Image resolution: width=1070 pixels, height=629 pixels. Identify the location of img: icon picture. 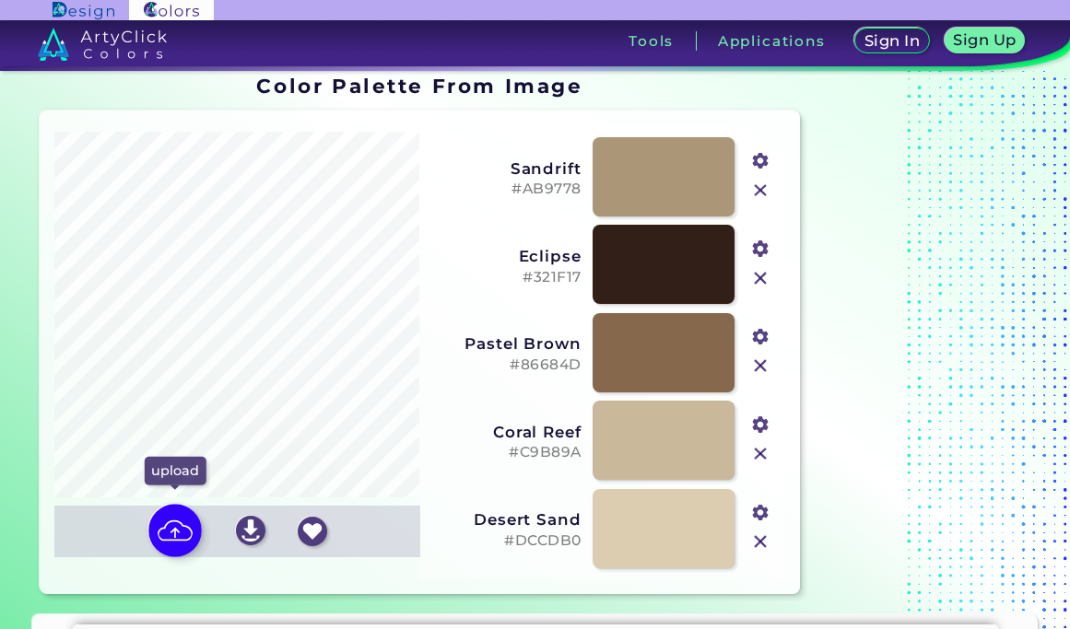
(175, 531).